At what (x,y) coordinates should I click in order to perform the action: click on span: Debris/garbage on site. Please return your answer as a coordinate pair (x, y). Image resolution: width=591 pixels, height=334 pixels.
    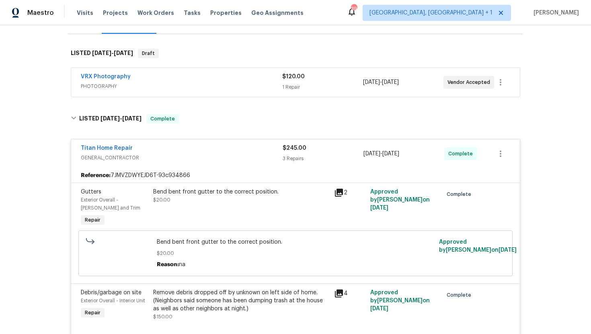
    Looking at the image, I should click on (111, 293).